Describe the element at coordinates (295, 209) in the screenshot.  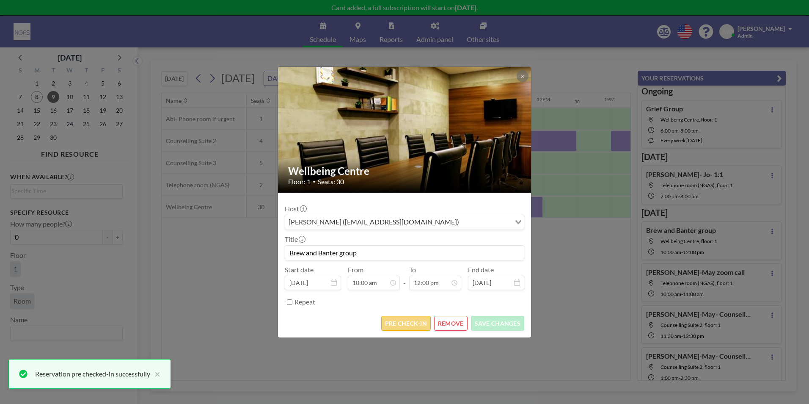
I see `label: Host` at that location.